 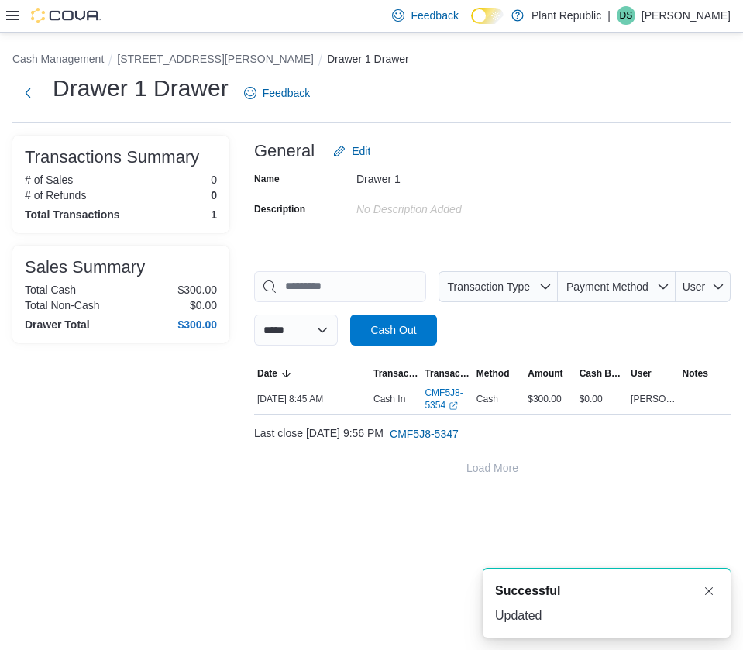 What do you see at coordinates (602, 373) in the screenshot?
I see `span: Cash Back` at bounding box center [602, 373].